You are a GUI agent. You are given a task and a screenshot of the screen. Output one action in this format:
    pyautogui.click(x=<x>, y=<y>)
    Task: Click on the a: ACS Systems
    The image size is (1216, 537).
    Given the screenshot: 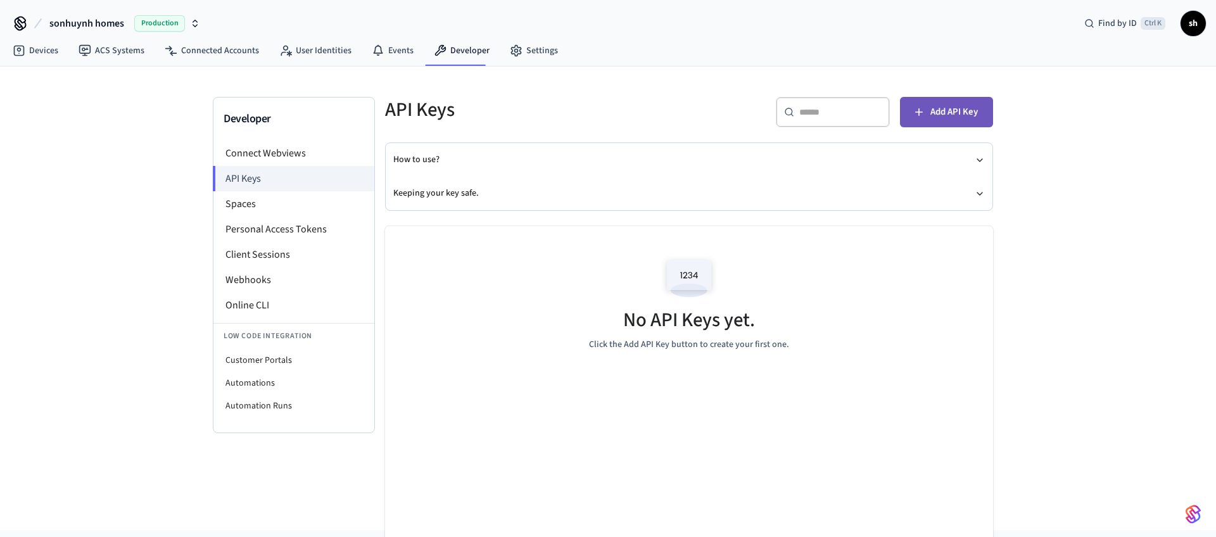 What is the action you would take?
    pyautogui.click(x=111, y=51)
    